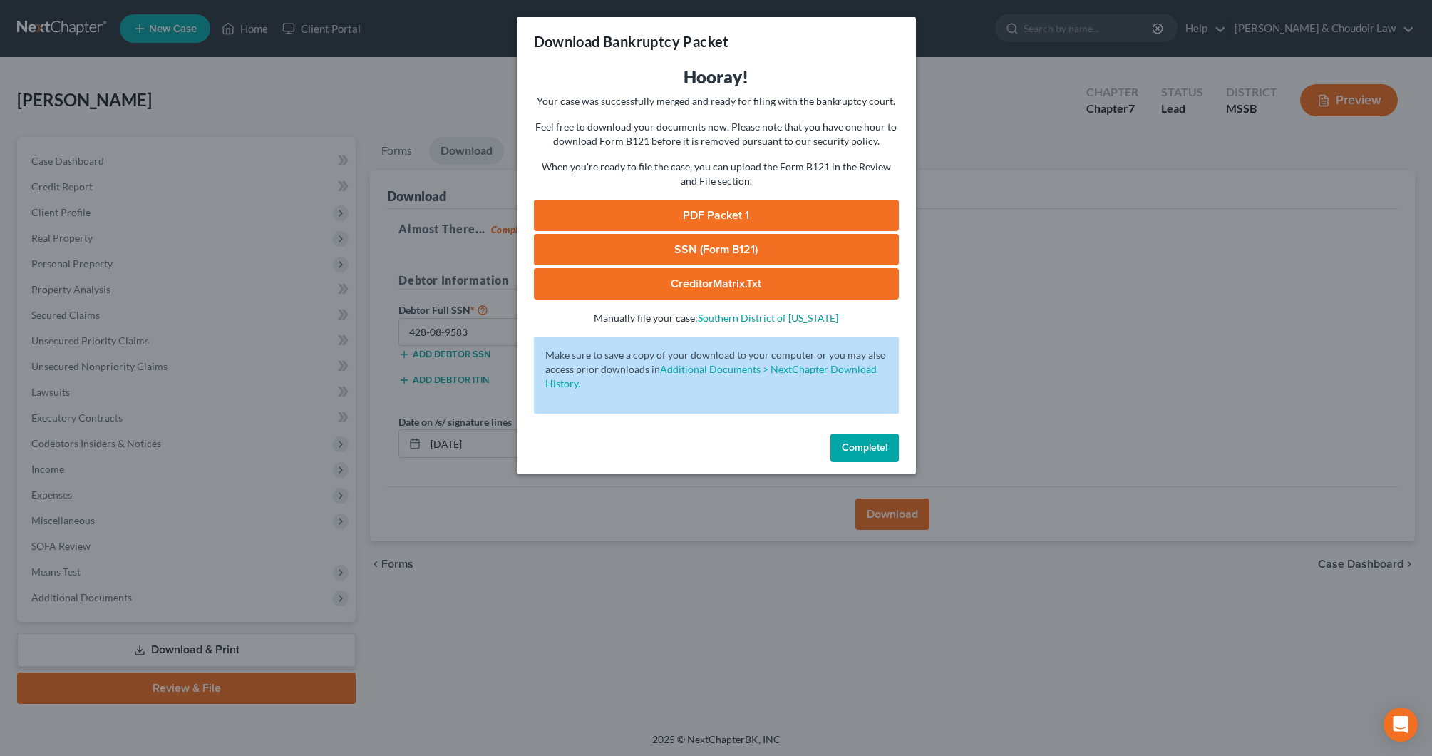  Describe the element at coordinates (716, 101) in the screenshot. I see `p: Your case was successfully merged and ready for filing with the bankruptcy court.` at that location.